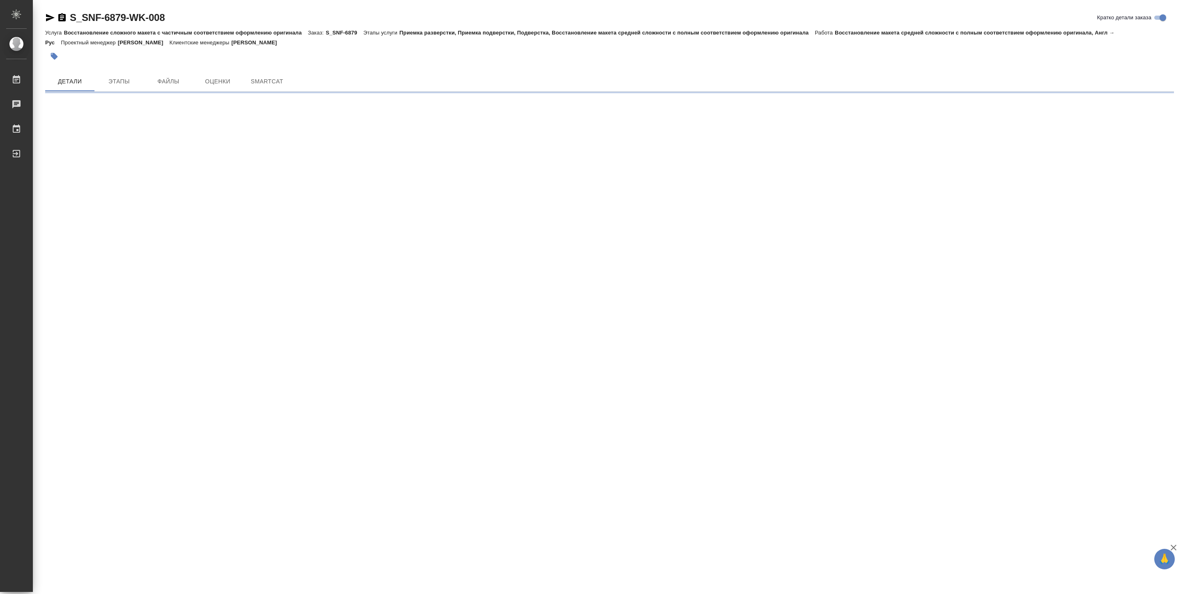 The height and width of the screenshot is (594, 1183). I want to click on a: S_SNF-6879-WK-008, so click(117, 17).